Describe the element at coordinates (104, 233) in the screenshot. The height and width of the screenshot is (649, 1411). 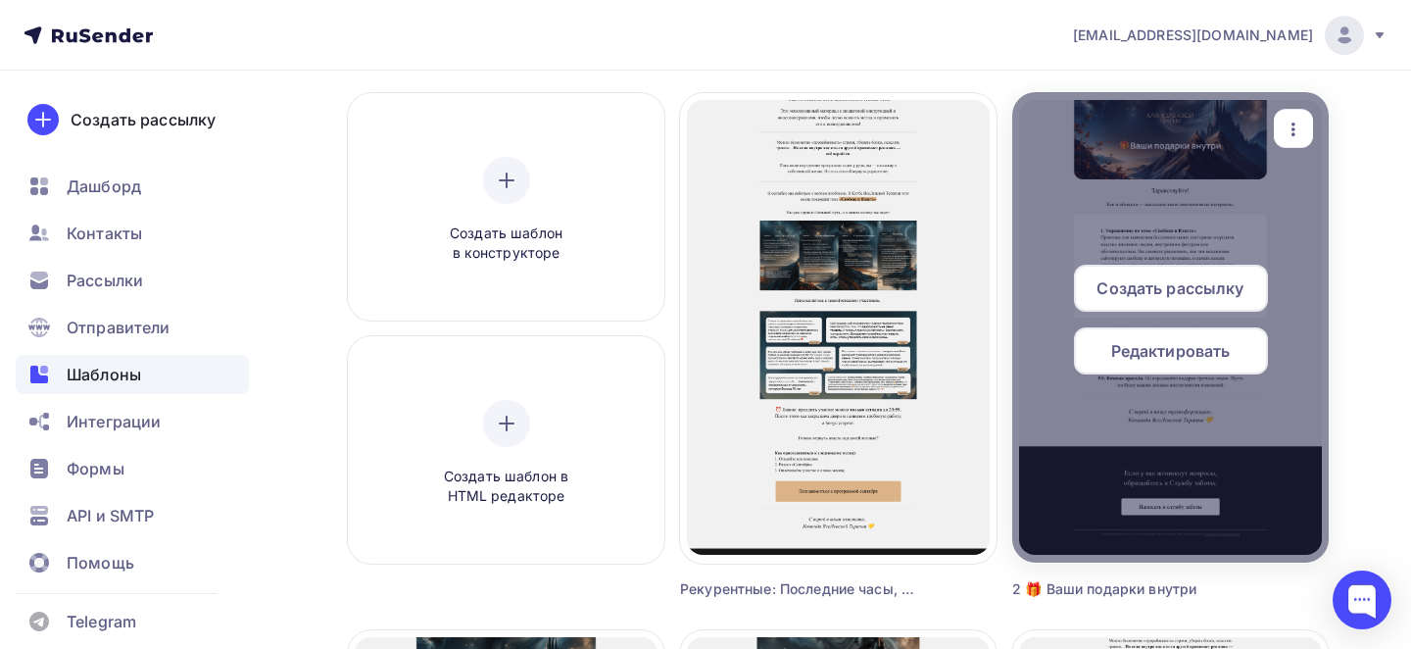
I see `span: Контакты` at that location.